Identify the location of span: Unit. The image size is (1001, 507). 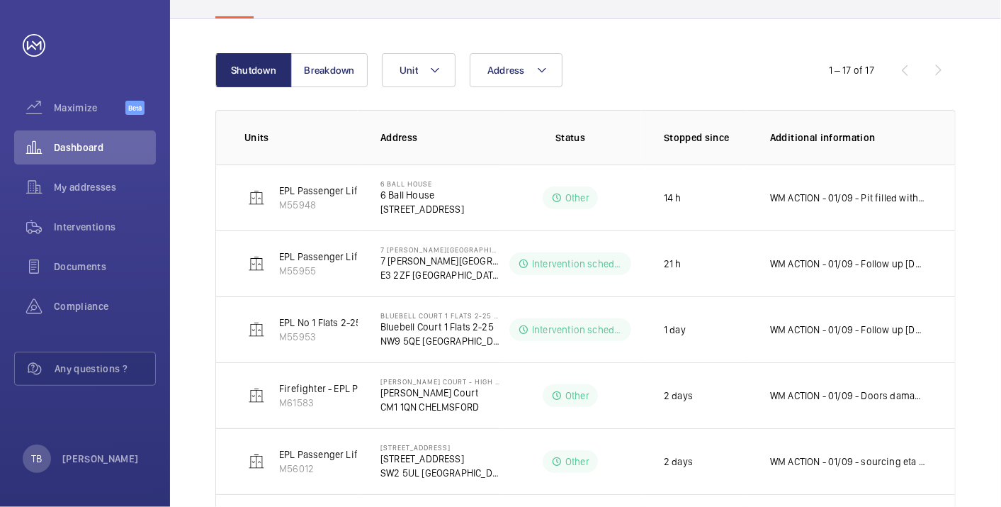
(409, 70).